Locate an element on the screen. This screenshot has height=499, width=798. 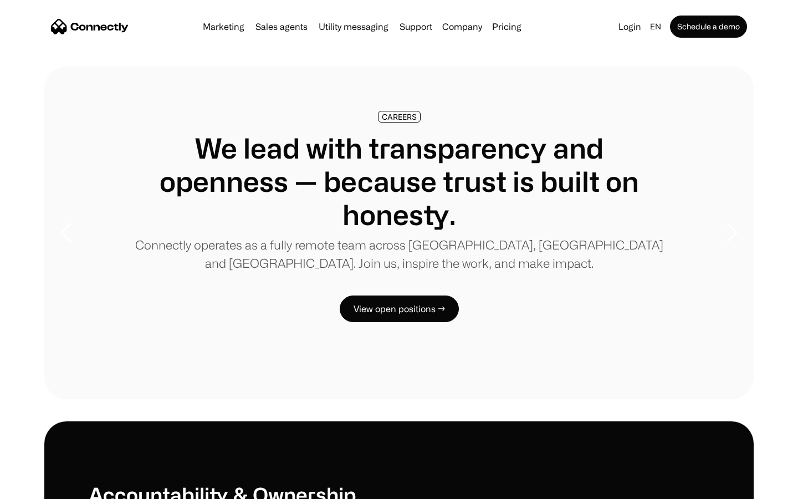
a: Support is located at coordinates (416, 27).